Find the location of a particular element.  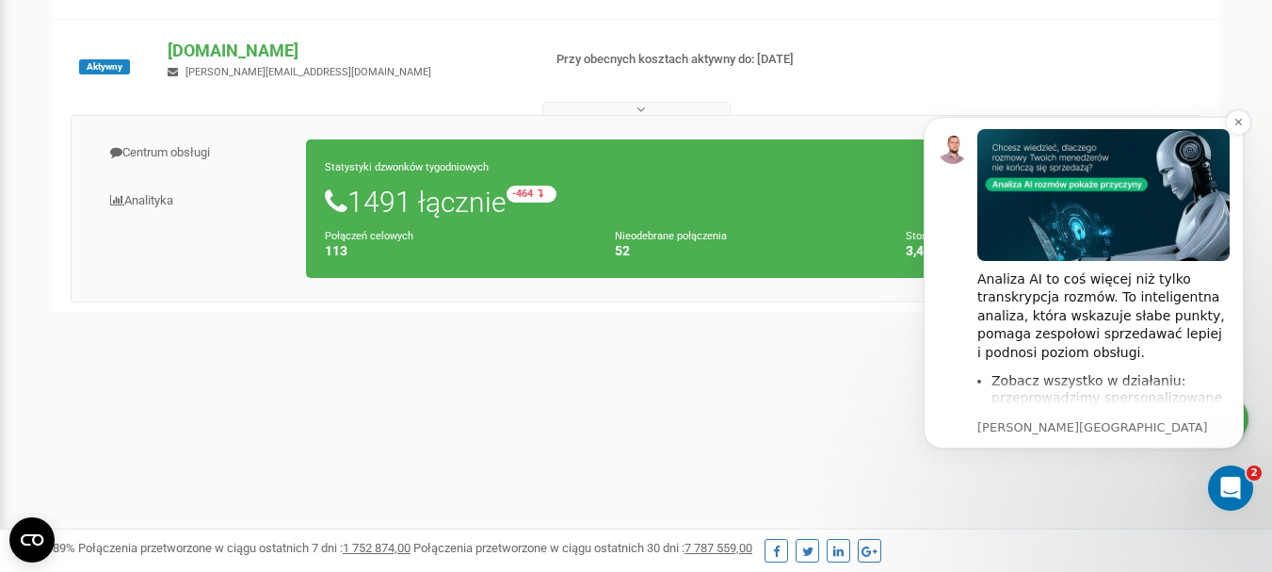

span: Połączenia przetworzone w ciągu ostatnich 7 dni : is located at coordinates (244, 547).